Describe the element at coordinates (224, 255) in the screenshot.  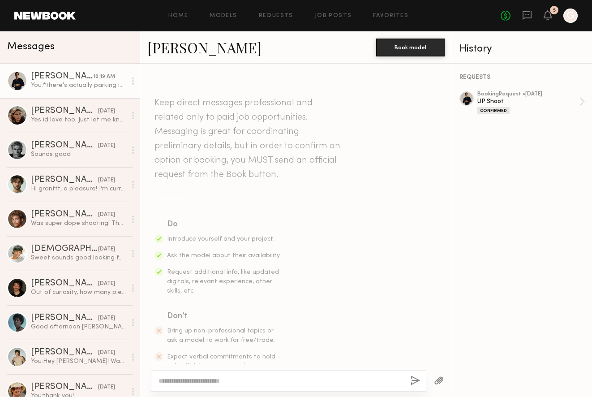
I see `span: Ask the model about their availability.` at that location.